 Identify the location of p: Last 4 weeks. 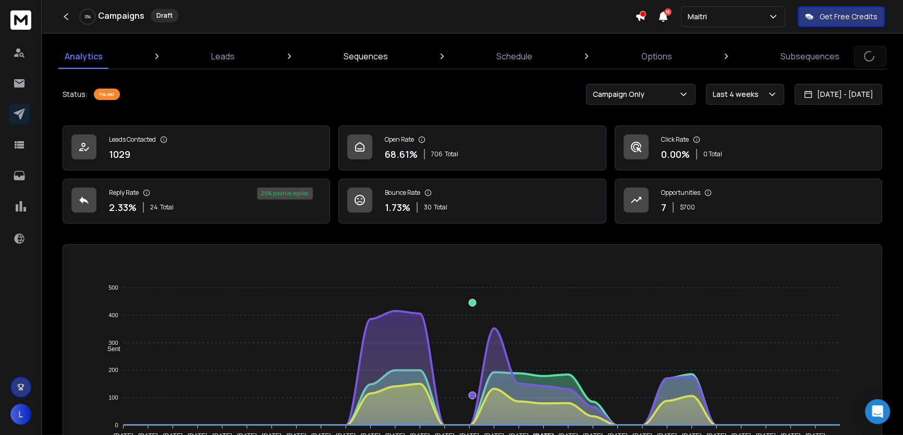
(737, 94).